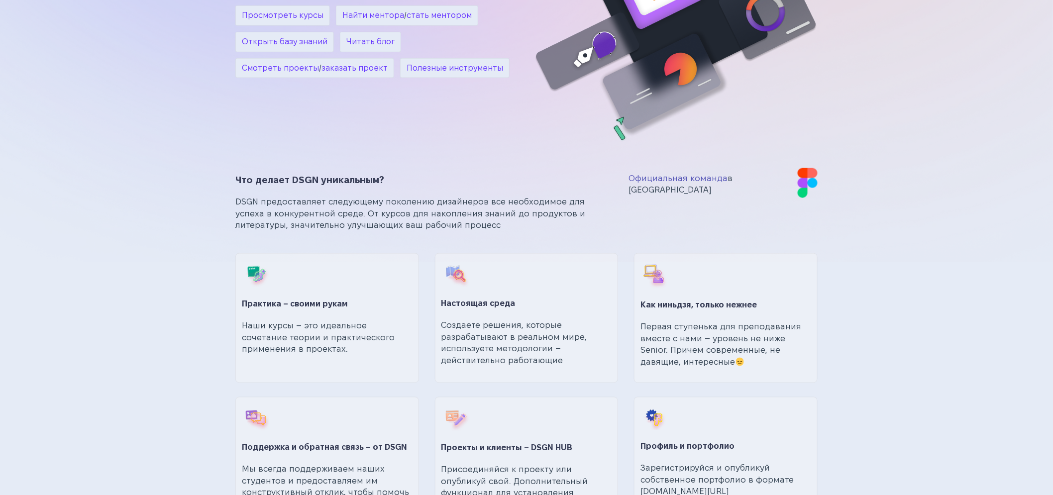 This screenshot has height=495, width=1053. Describe the element at coordinates (324, 447) in the screenshot. I see `font: Поддержка и обратная связь – от DSGN` at that location.